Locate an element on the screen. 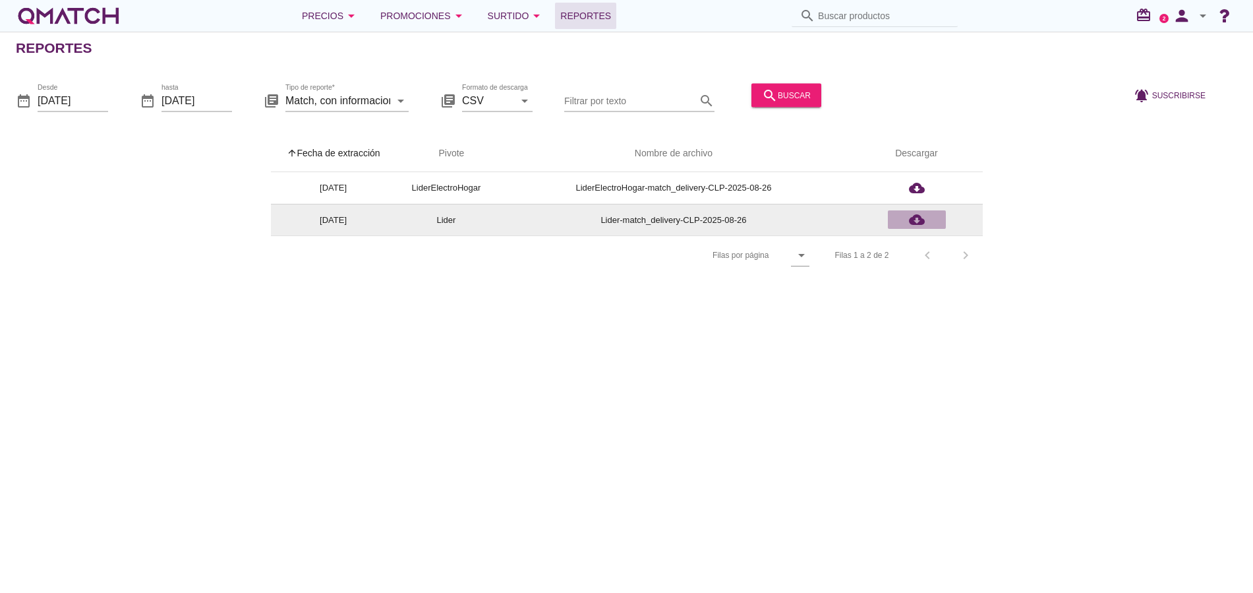  td: Lider is located at coordinates (446, 220).